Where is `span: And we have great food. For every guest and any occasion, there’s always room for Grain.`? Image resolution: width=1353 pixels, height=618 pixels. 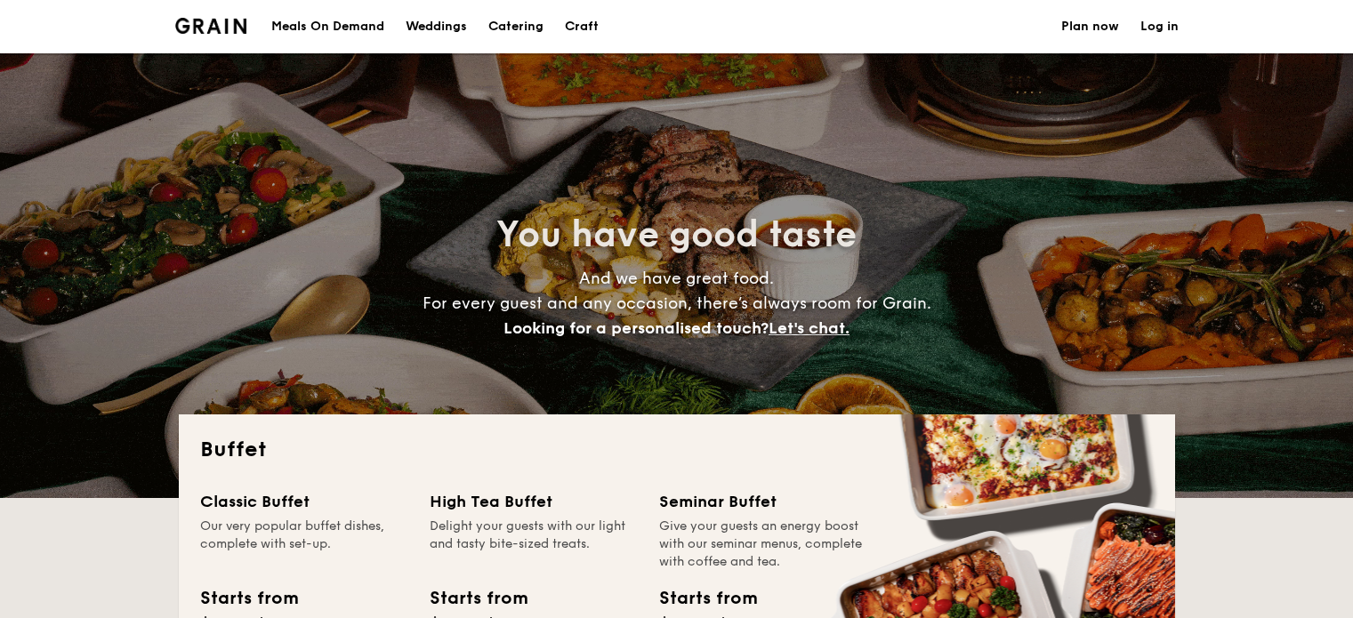 span: And we have great food. For every guest and any occasion, there’s always room for Grain. is located at coordinates (677, 303).